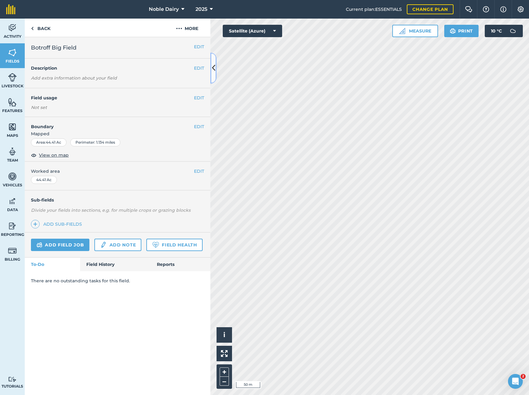 This screenshot has height=395, width=529. I want to click on span: Botroff Big Field, so click(54, 48).